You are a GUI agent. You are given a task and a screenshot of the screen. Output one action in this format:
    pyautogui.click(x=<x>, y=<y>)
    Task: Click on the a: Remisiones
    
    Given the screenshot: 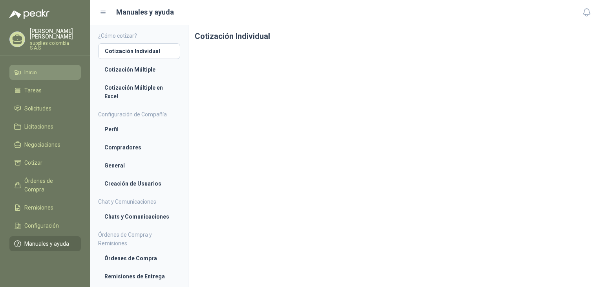 What is the action you would take?
    pyautogui.click(x=45, y=207)
    